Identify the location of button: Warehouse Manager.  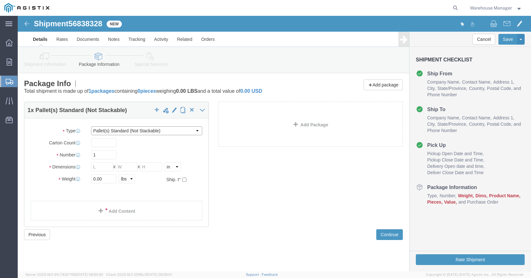
(496, 8).